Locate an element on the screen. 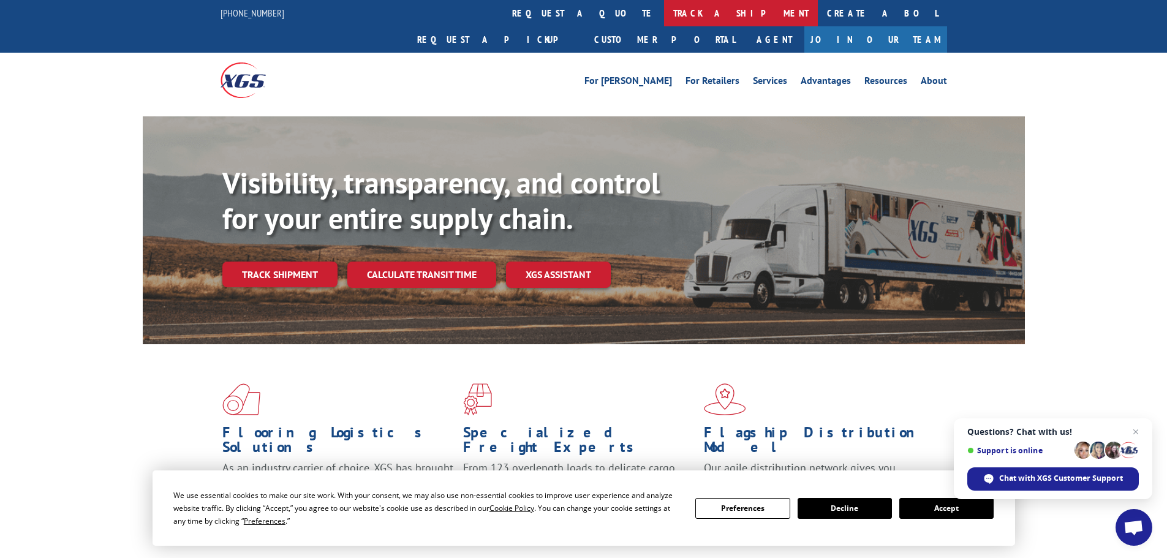 This screenshot has height=558, width=1167. span: Preferences is located at coordinates (265, 521).